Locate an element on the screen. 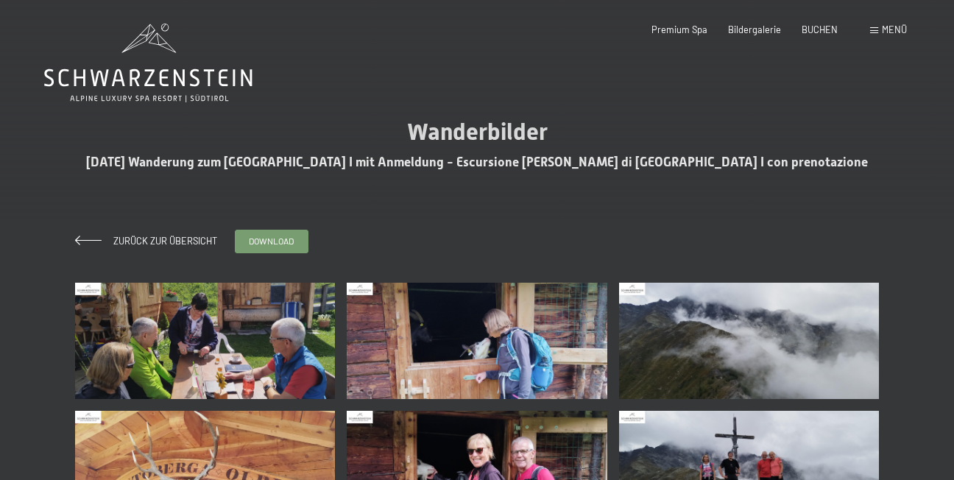 The image size is (954, 480). span: Wanderbilder is located at coordinates (477, 132).